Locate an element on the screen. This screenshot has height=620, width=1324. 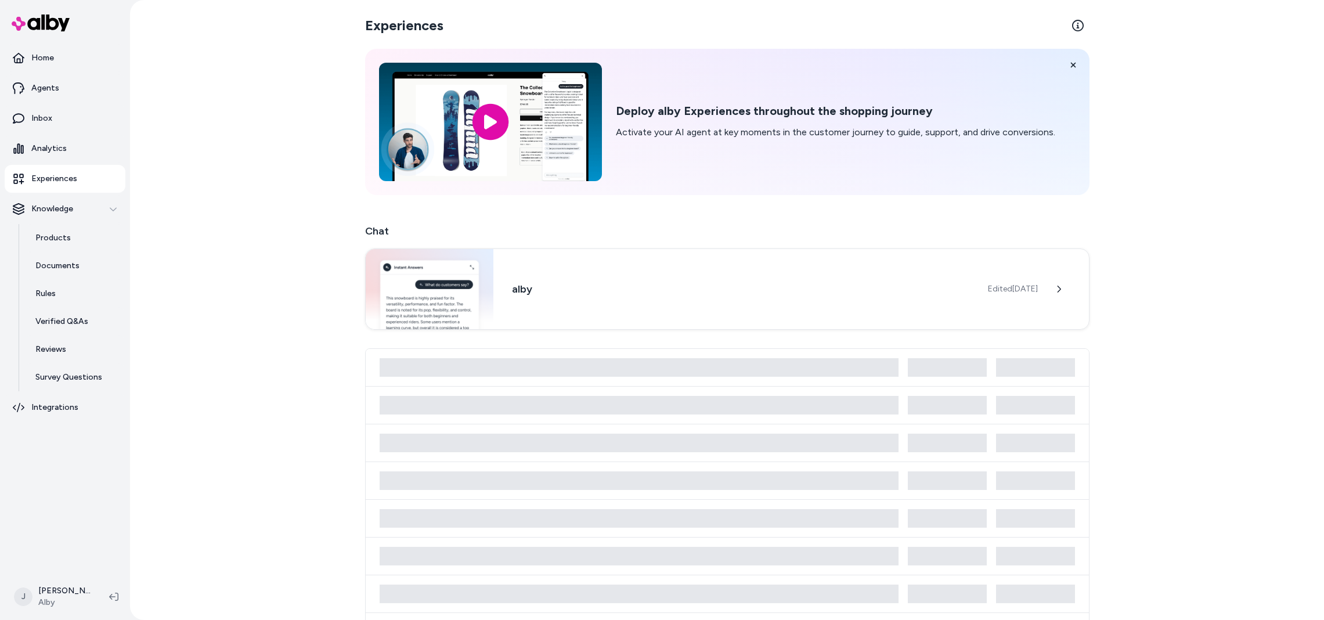
p: Home is located at coordinates (42, 58).